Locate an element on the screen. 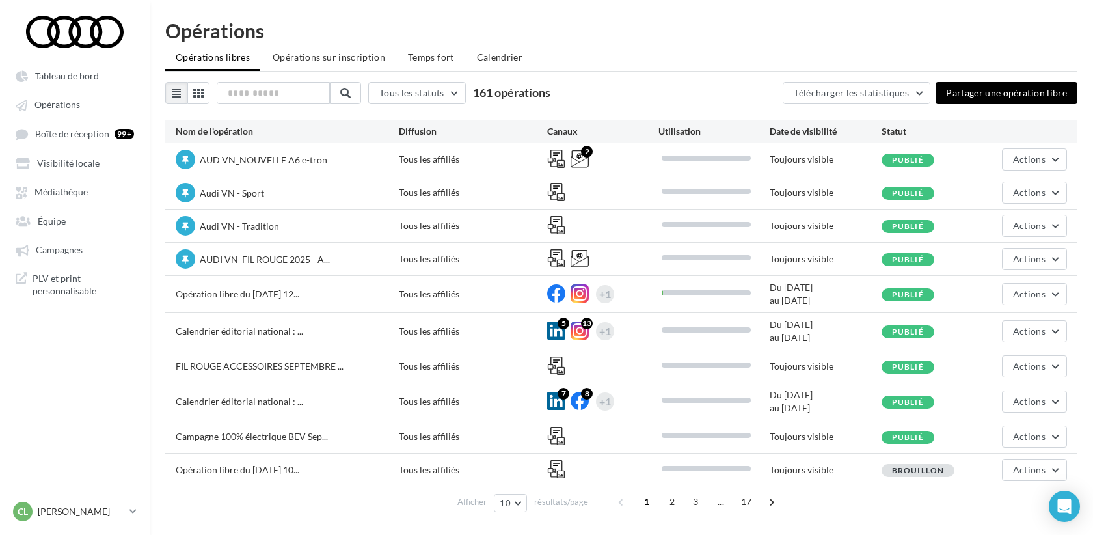 Image resolution: width=1093 pixels, height=535 pixels. span: Afficher is located at coordinates (472, 502).